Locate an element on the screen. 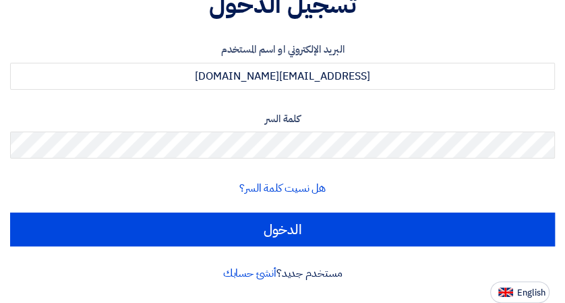 Image resolution: width=565 pixels, height=303 pixels. a: أنشئ حسابك is located at coordinates (250, 273).